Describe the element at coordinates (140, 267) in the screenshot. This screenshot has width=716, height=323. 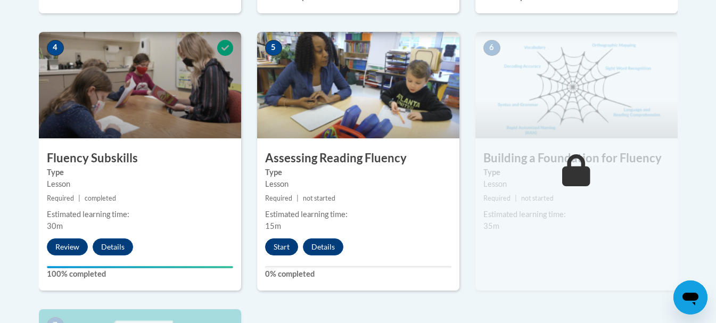
I see `div: Your progress` at that location.